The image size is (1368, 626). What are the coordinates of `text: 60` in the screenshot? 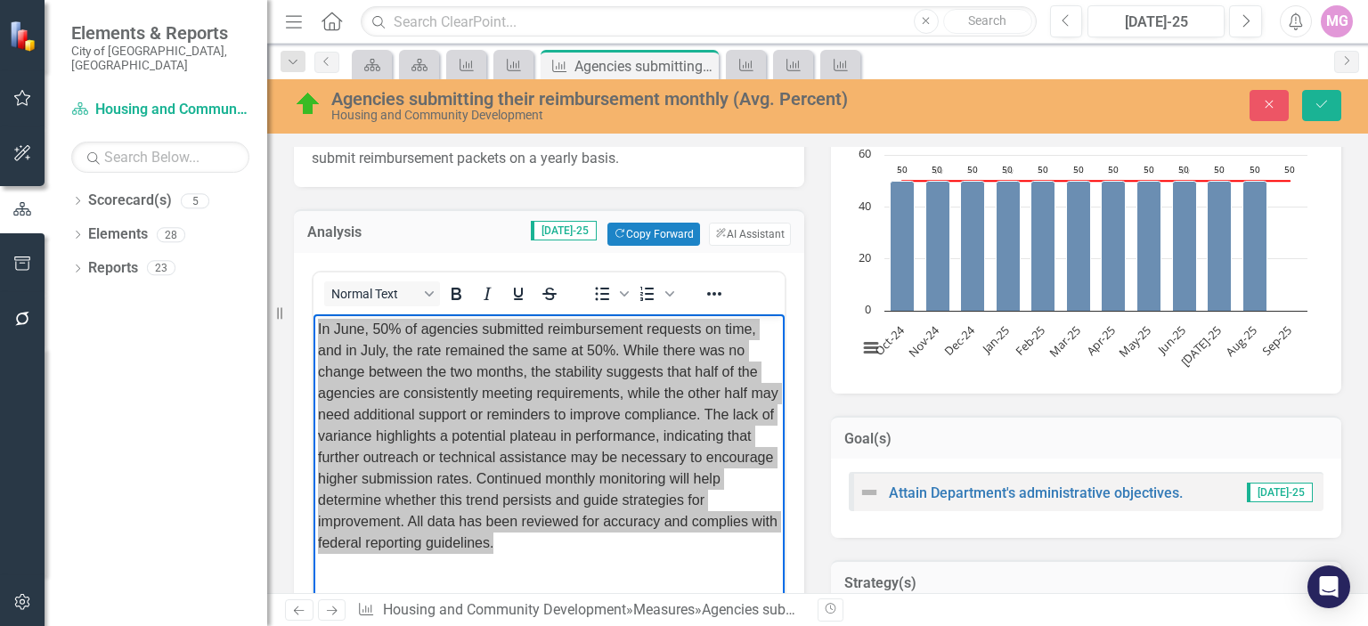 It's located at (865, 153).